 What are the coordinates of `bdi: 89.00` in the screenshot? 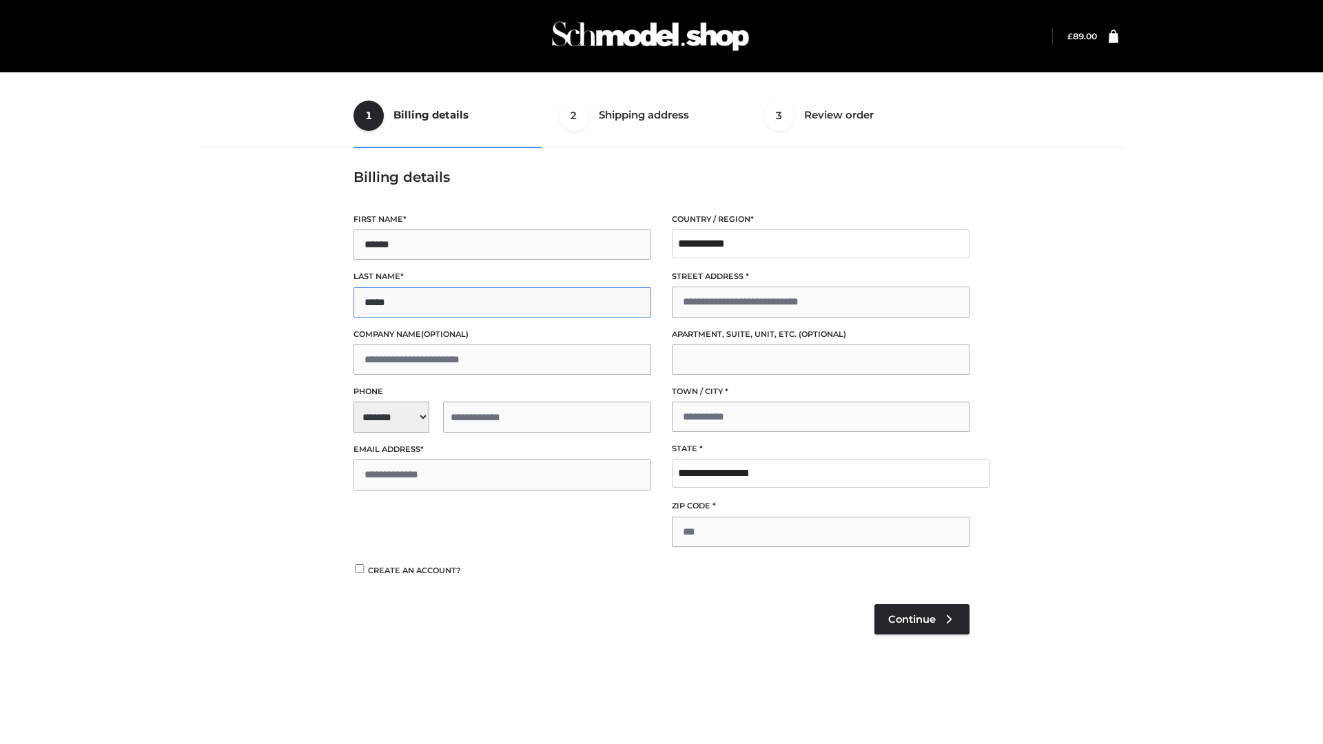 It's located at (1082, 36).